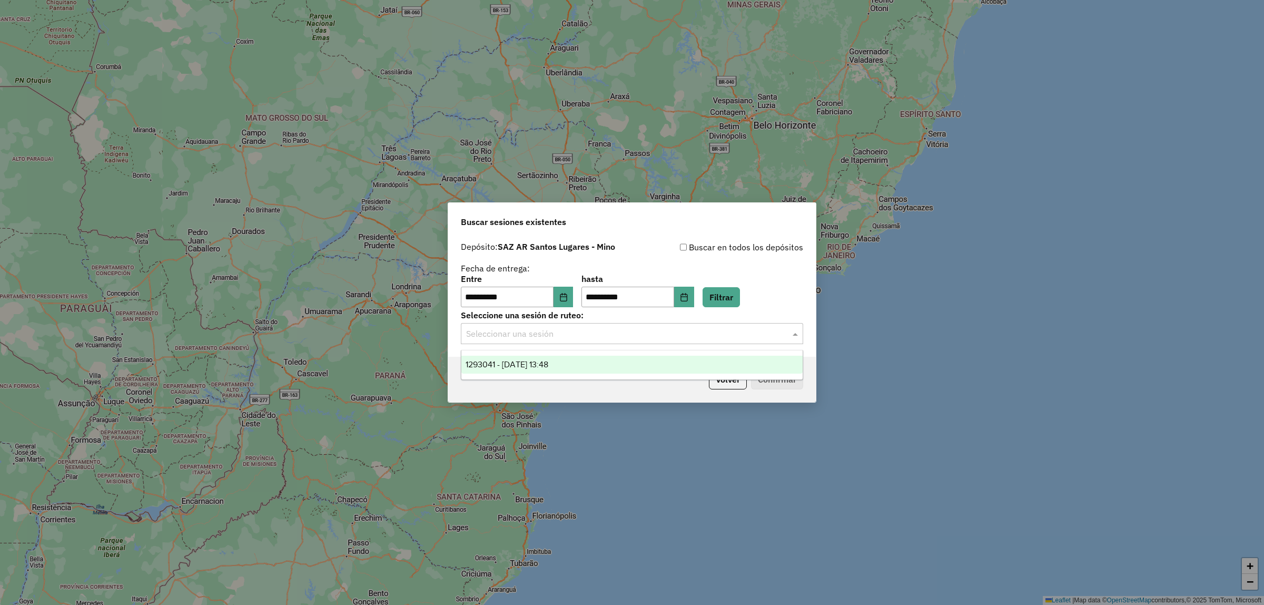 This screenshot has height=605, width=1264. What do you see at coordinates (632, 364) in the screenshot?
I see `ng-dropdown-panel: Options list` at bounding box center [632, 364].